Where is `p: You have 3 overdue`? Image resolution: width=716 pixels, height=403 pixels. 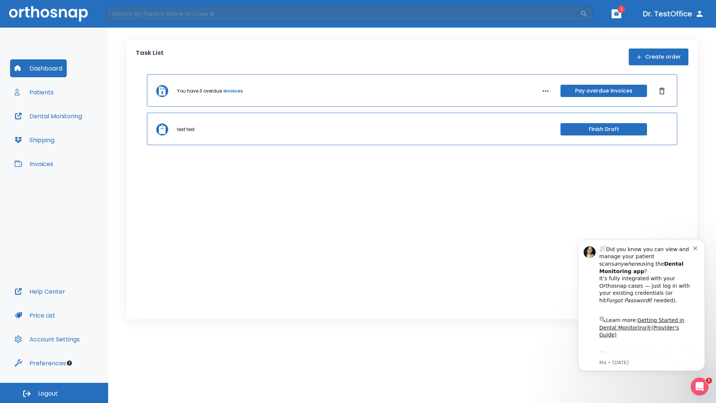 p: You have 3 overdue is located at coordinates (200, 91).